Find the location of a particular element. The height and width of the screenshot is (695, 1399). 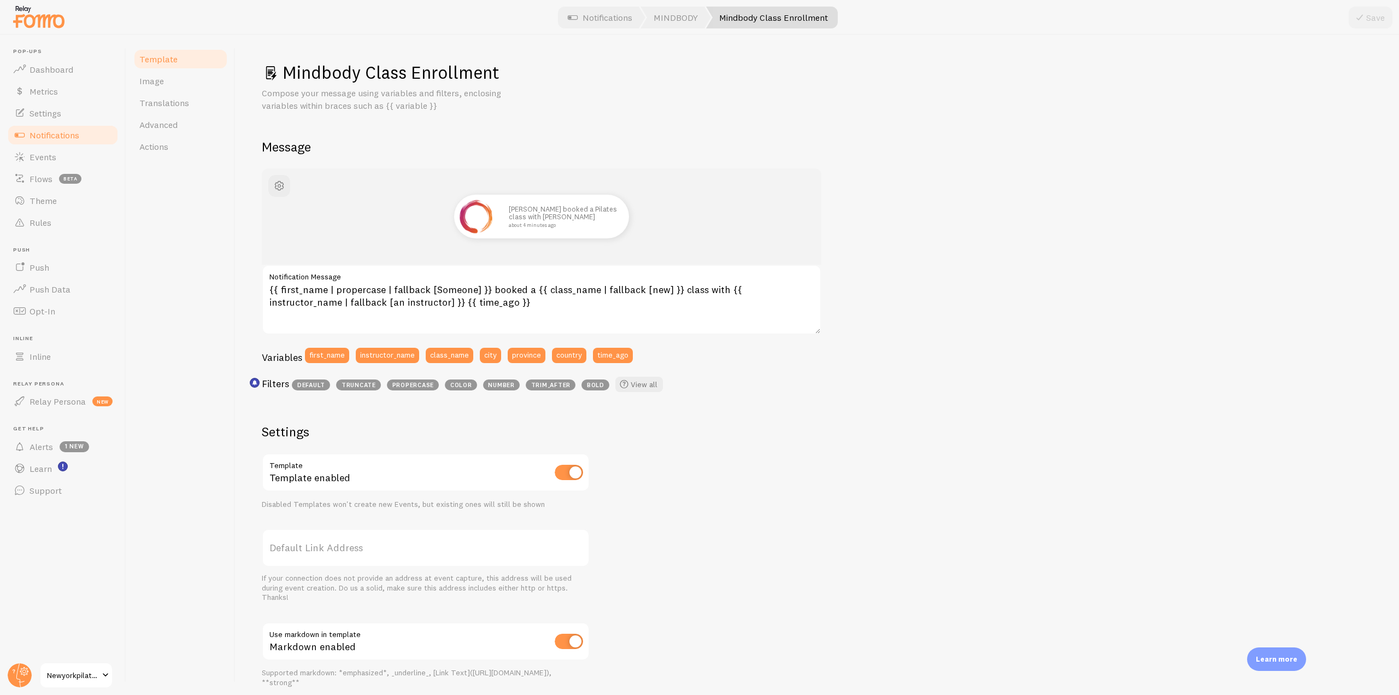

span: new is located at coordinates (102, 401).